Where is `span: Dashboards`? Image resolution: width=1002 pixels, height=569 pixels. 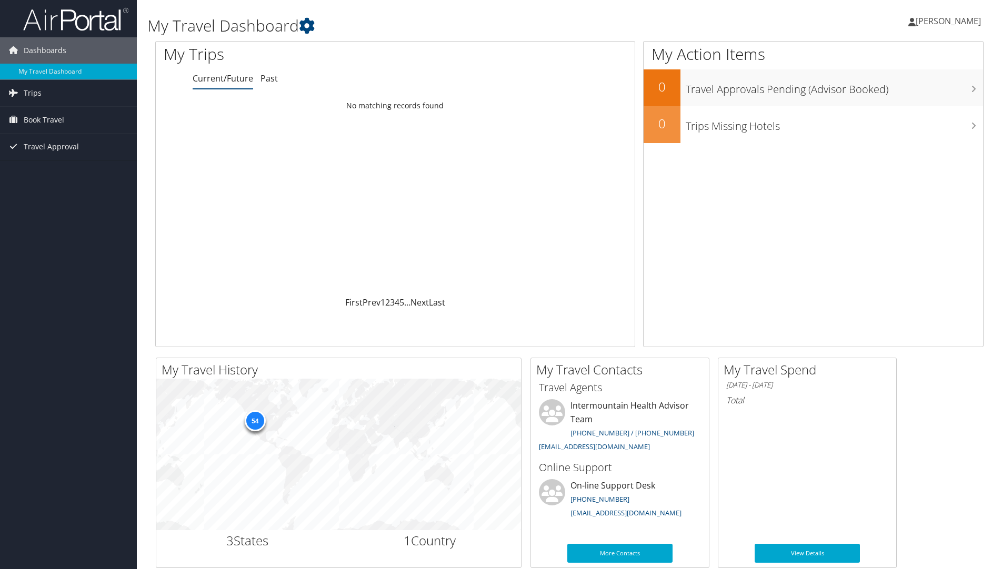 span: Dashboards is located at coordinates (45, 51).